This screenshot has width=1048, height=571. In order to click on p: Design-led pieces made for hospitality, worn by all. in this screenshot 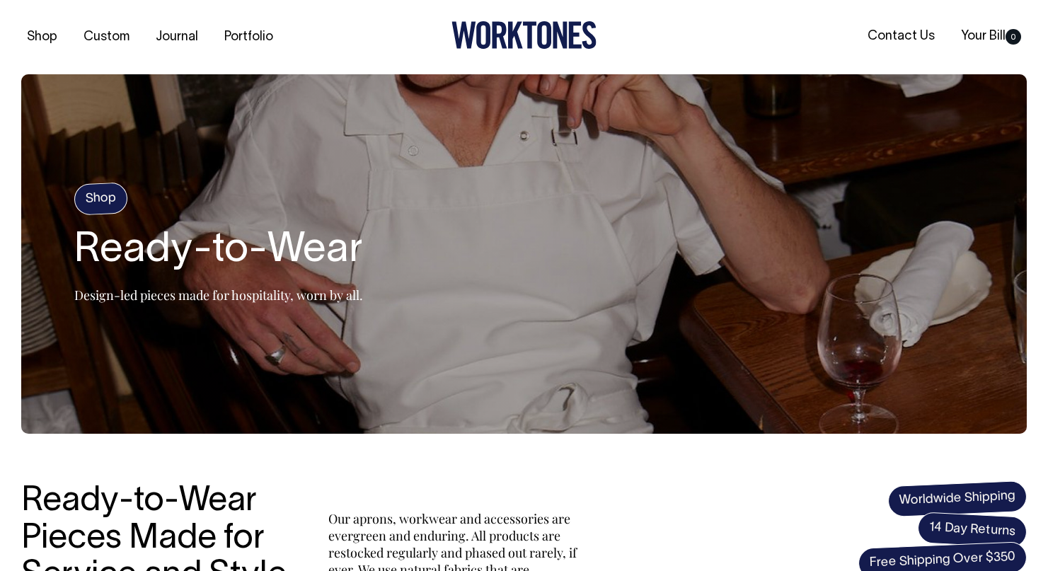, I will do `click(219, 295)`.